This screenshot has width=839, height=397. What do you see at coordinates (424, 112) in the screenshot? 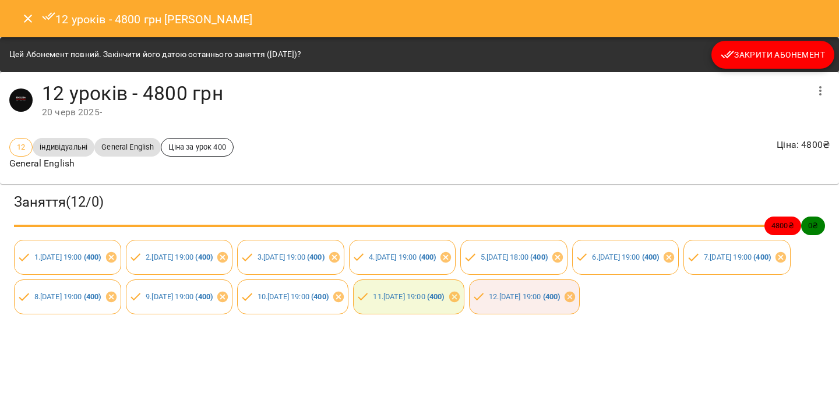
I see `div: 20 черв 2025 -` at bounding box center [424, 112].